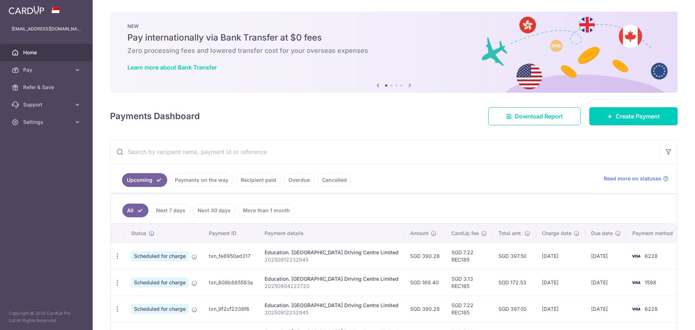  Describe the element at coordinates (231, 282) in the screenshot. I see `td: txn_608b885583a` at that location.